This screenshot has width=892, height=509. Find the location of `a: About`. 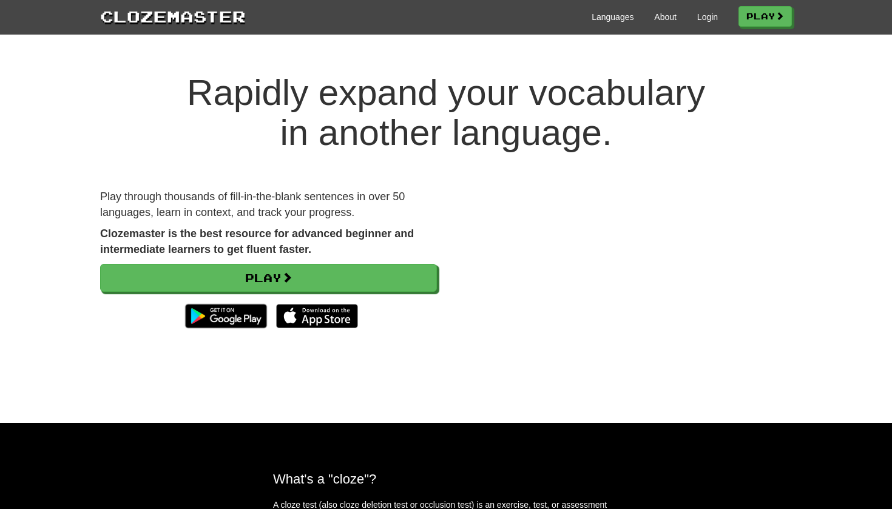

a: About is located at coordinates (665, 17).